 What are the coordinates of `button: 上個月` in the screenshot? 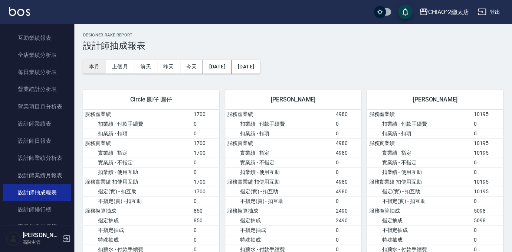 It's located at (120, 66).